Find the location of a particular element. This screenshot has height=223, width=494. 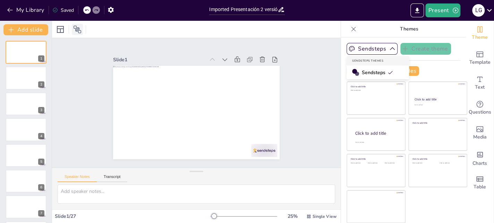

div: Add charts and graphs is located at coordinates (480, 158).